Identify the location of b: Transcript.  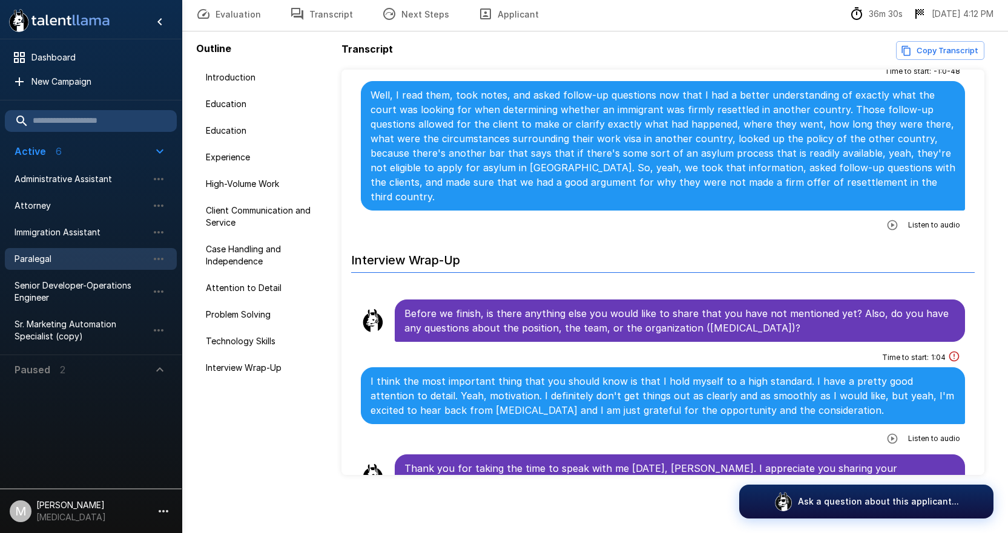
(367, 49).